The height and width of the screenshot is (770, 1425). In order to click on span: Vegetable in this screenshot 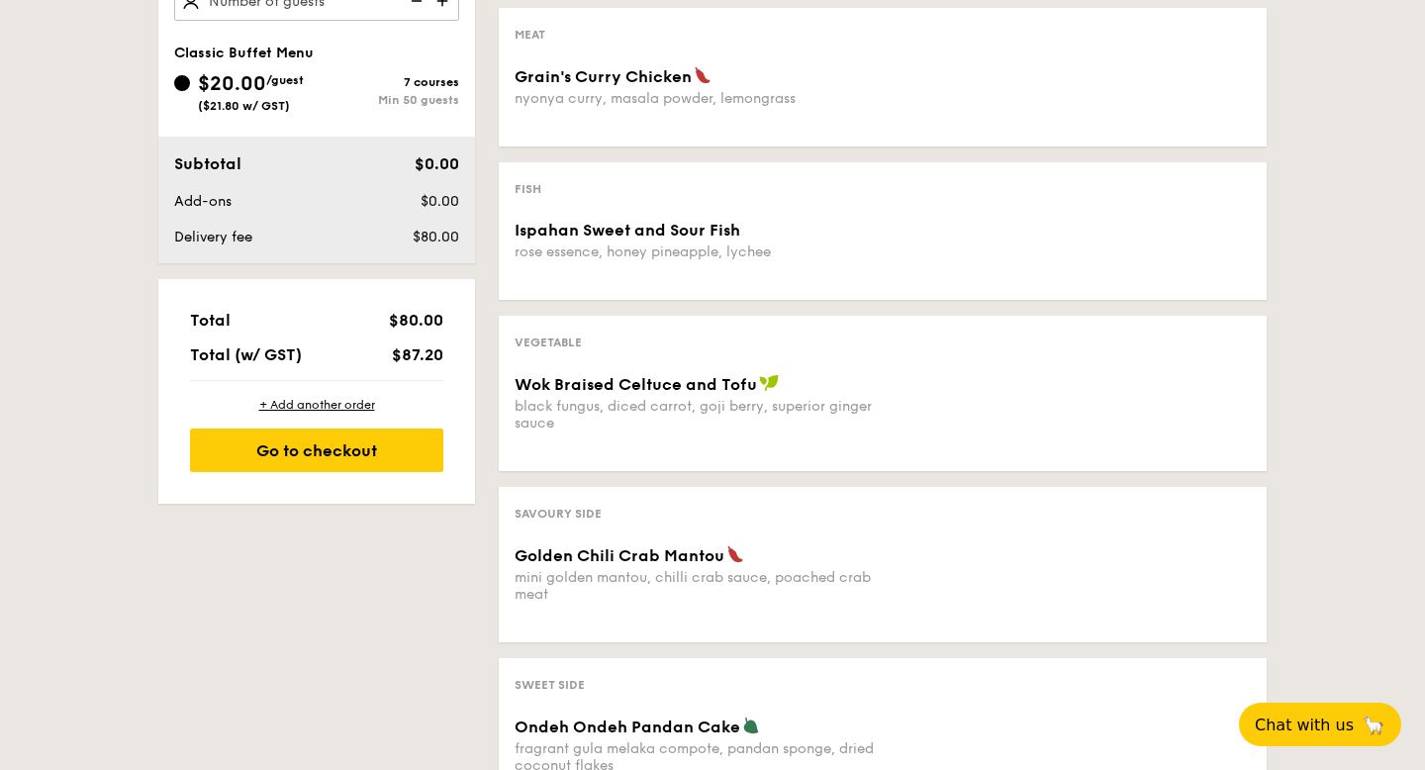, I will do `click(548, 342)`.